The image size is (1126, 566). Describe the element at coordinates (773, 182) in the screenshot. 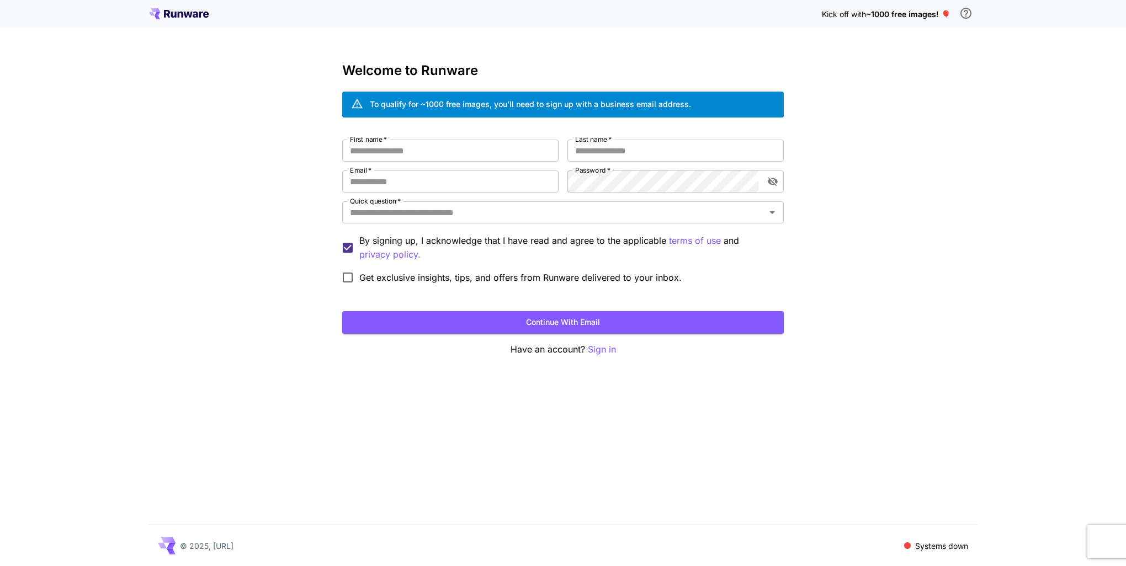

I see `button: toggle password visibility` at that location.